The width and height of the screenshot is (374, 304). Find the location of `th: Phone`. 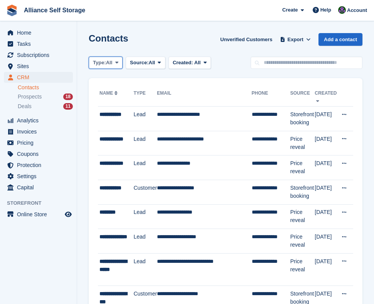

th: Phone is located at coordinates (271, 97).